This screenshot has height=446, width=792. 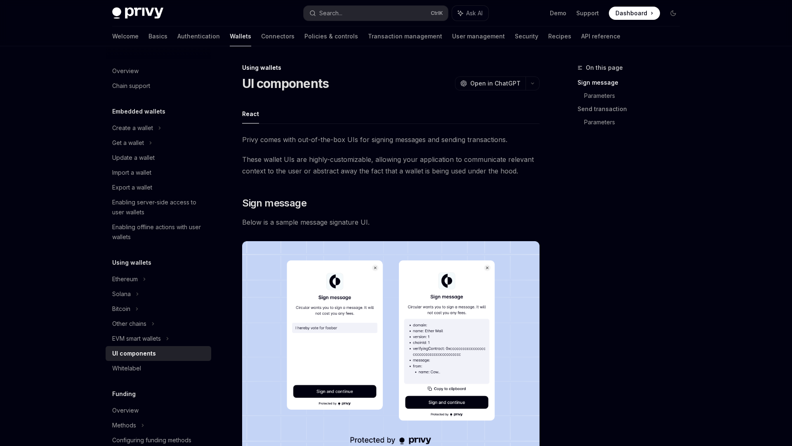 I want to click on button: Toggle dark mode, so click(x=674, y=13).